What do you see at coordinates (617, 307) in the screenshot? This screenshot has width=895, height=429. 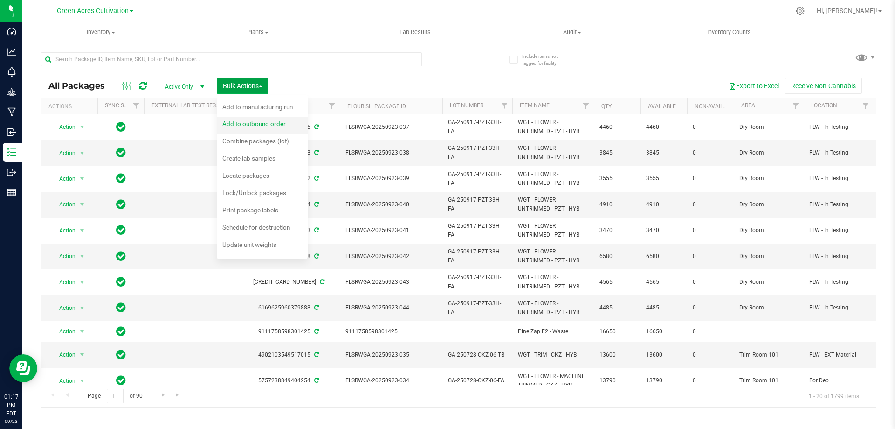 I see `span: 4485` at bounding box center [617, 307].